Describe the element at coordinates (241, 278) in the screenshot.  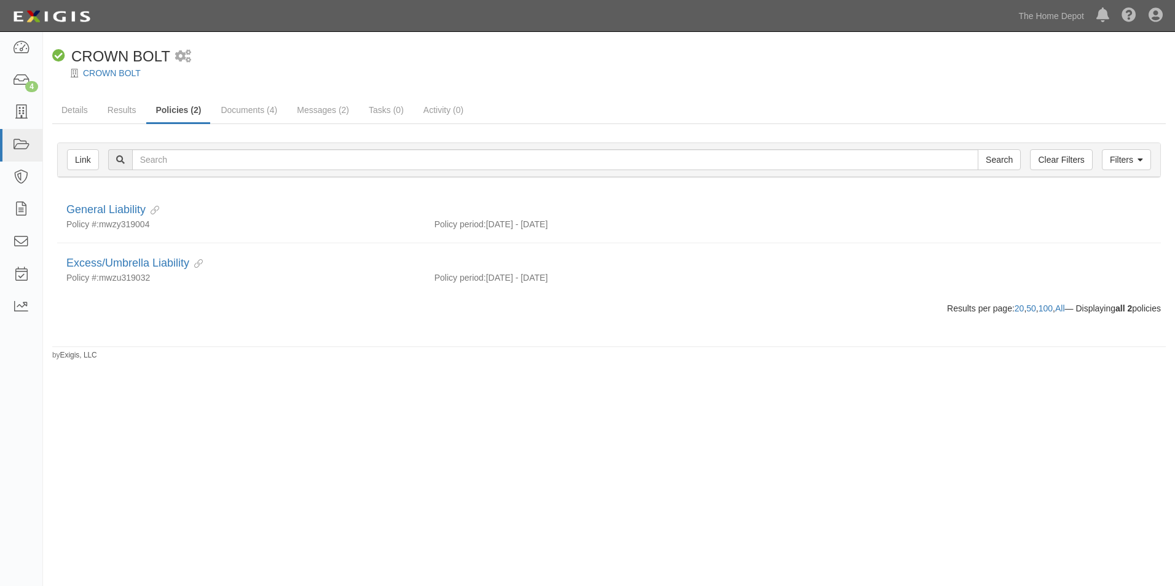
I see `div: mwzu319032` at that location.